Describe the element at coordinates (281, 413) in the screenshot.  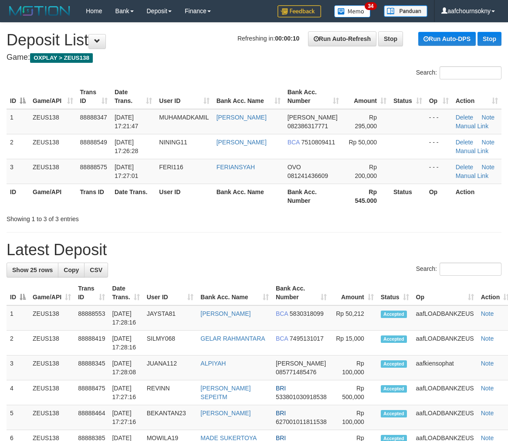
I see `span: BRI` at that location.